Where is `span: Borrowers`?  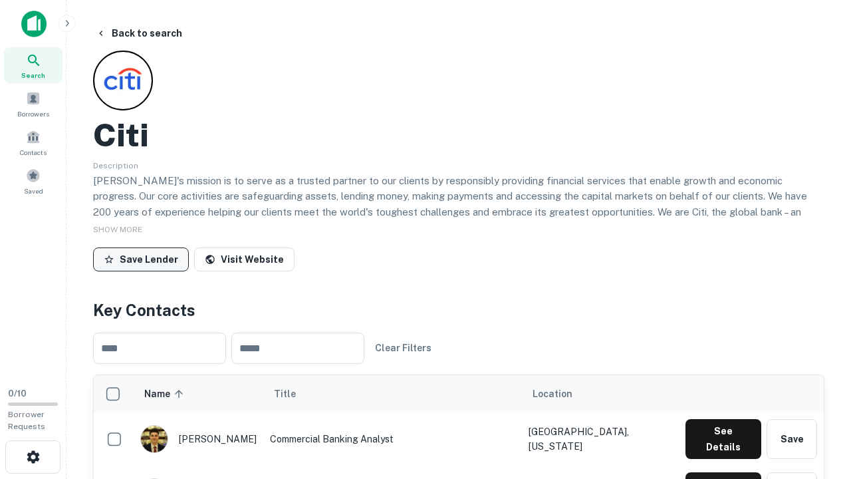
span: Borrowers is located at coordinates (33, 114).